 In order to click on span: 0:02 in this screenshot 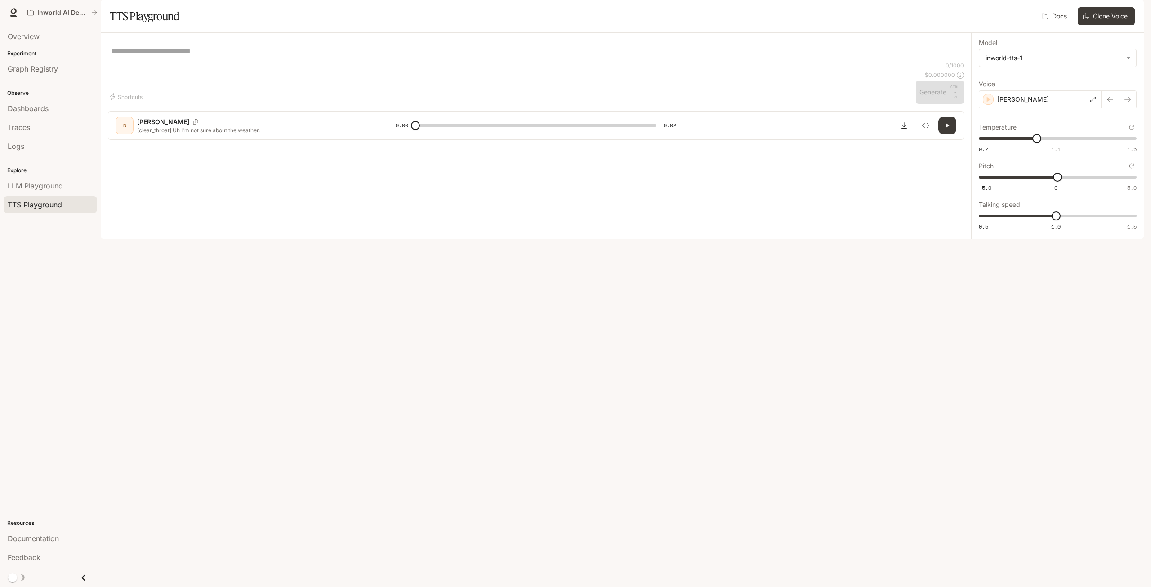, I will do `click(670, 125)`.